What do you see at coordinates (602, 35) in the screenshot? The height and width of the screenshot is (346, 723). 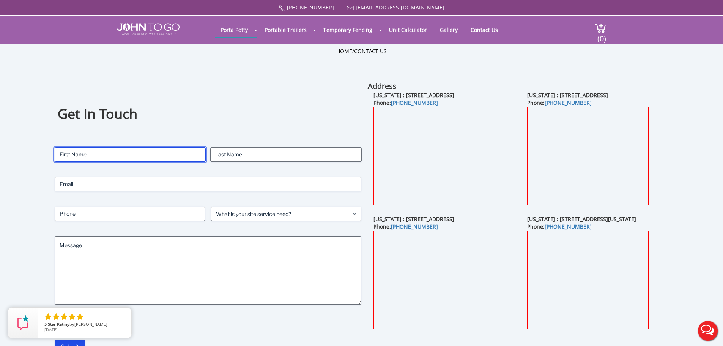 I see `span: (0)` at bounding box center [602, 35].